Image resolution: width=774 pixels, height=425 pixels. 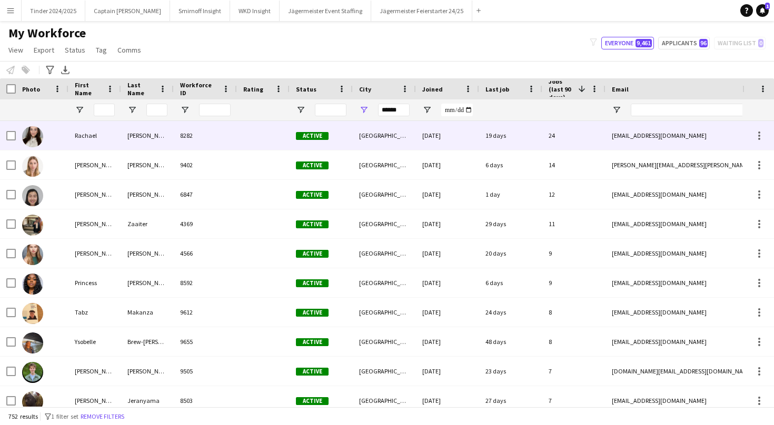 I want to click on div: 8282, so click(x=205, y=135).